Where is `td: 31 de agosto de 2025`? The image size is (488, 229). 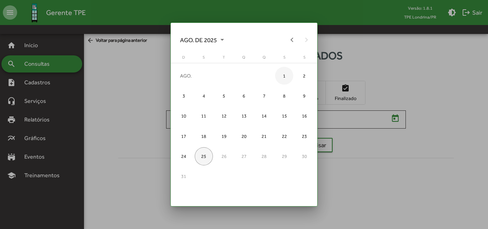 td: 31 de agosto de 2025 is located at coordinates (184, 177).